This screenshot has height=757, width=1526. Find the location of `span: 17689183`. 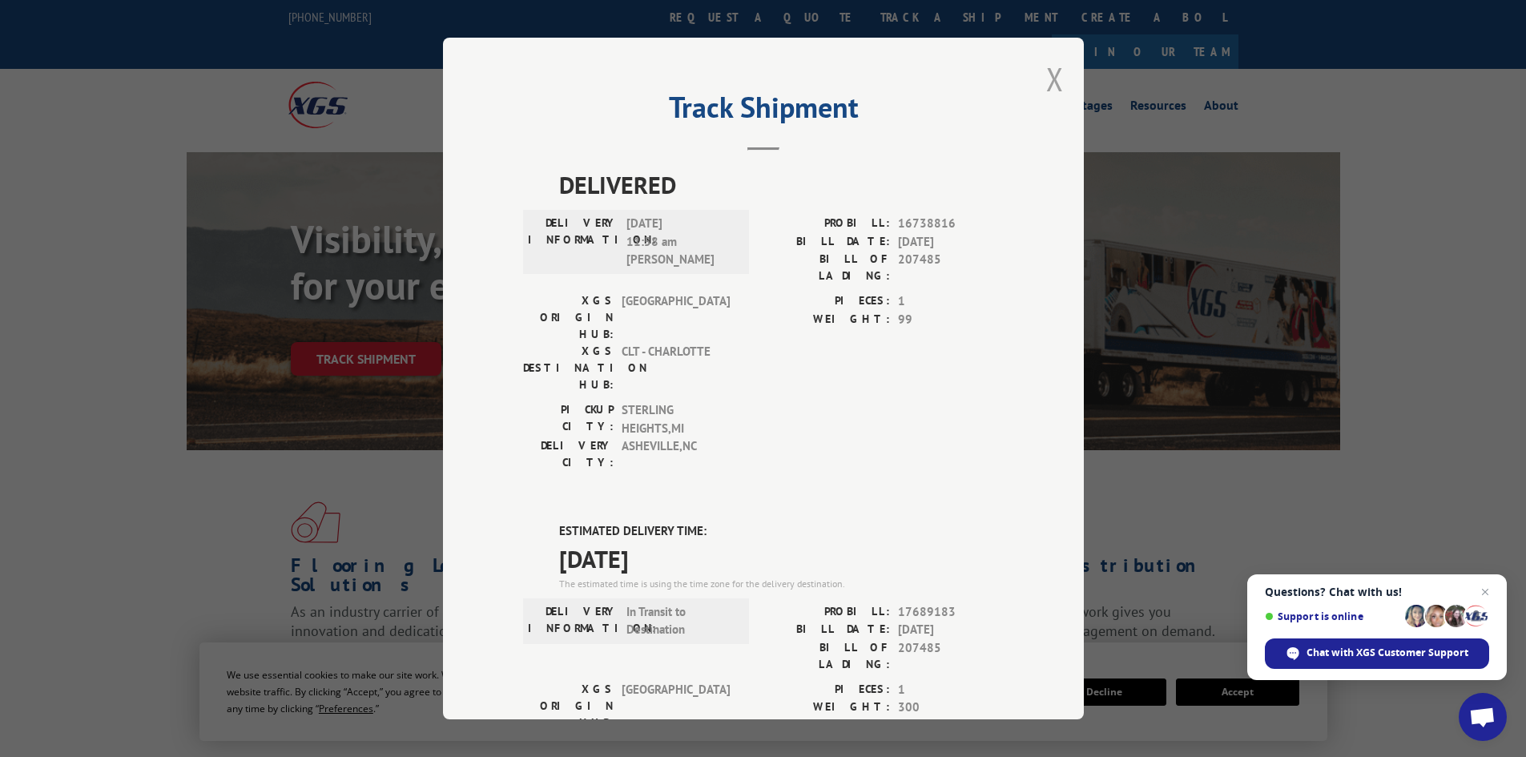

span: 17689183 is located at coordinates (951, 612).